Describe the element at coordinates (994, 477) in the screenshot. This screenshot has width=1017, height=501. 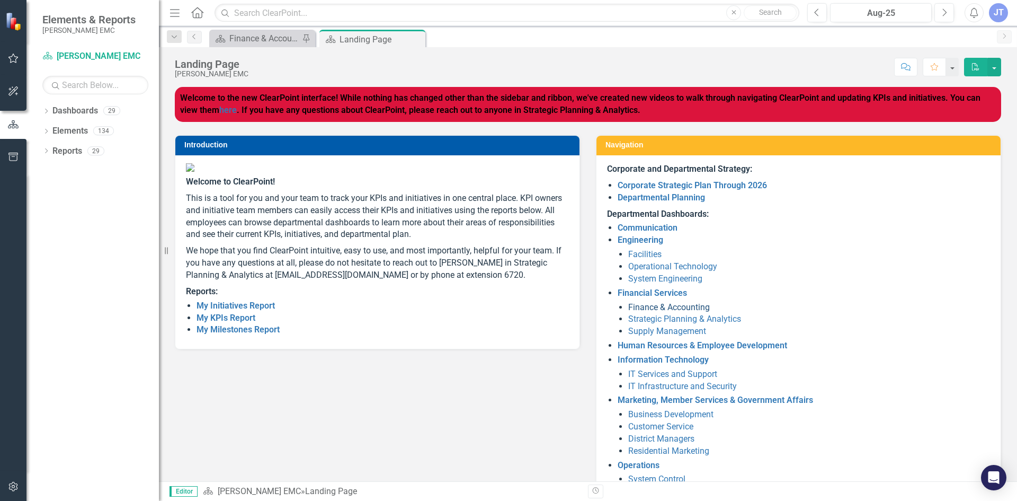
I see `div: Open Intercom Messenger` at that location.